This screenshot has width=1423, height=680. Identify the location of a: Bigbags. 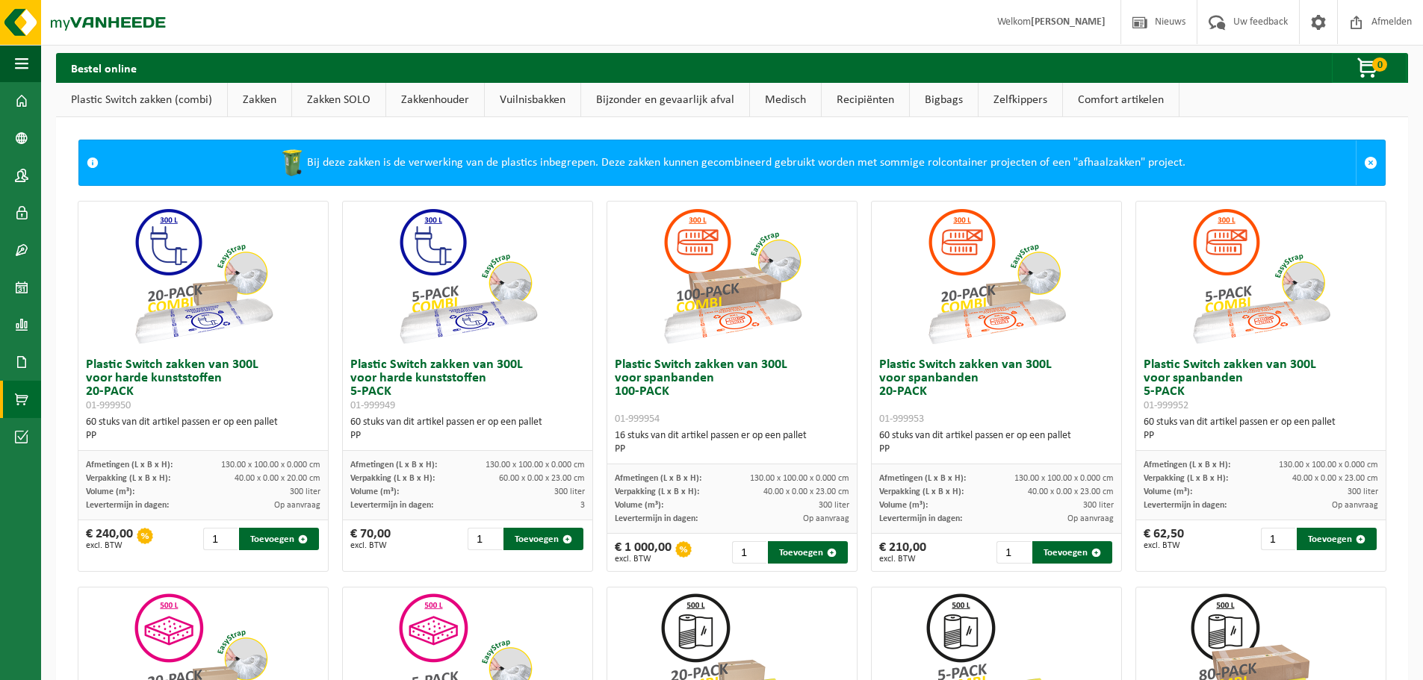
(943, 100).